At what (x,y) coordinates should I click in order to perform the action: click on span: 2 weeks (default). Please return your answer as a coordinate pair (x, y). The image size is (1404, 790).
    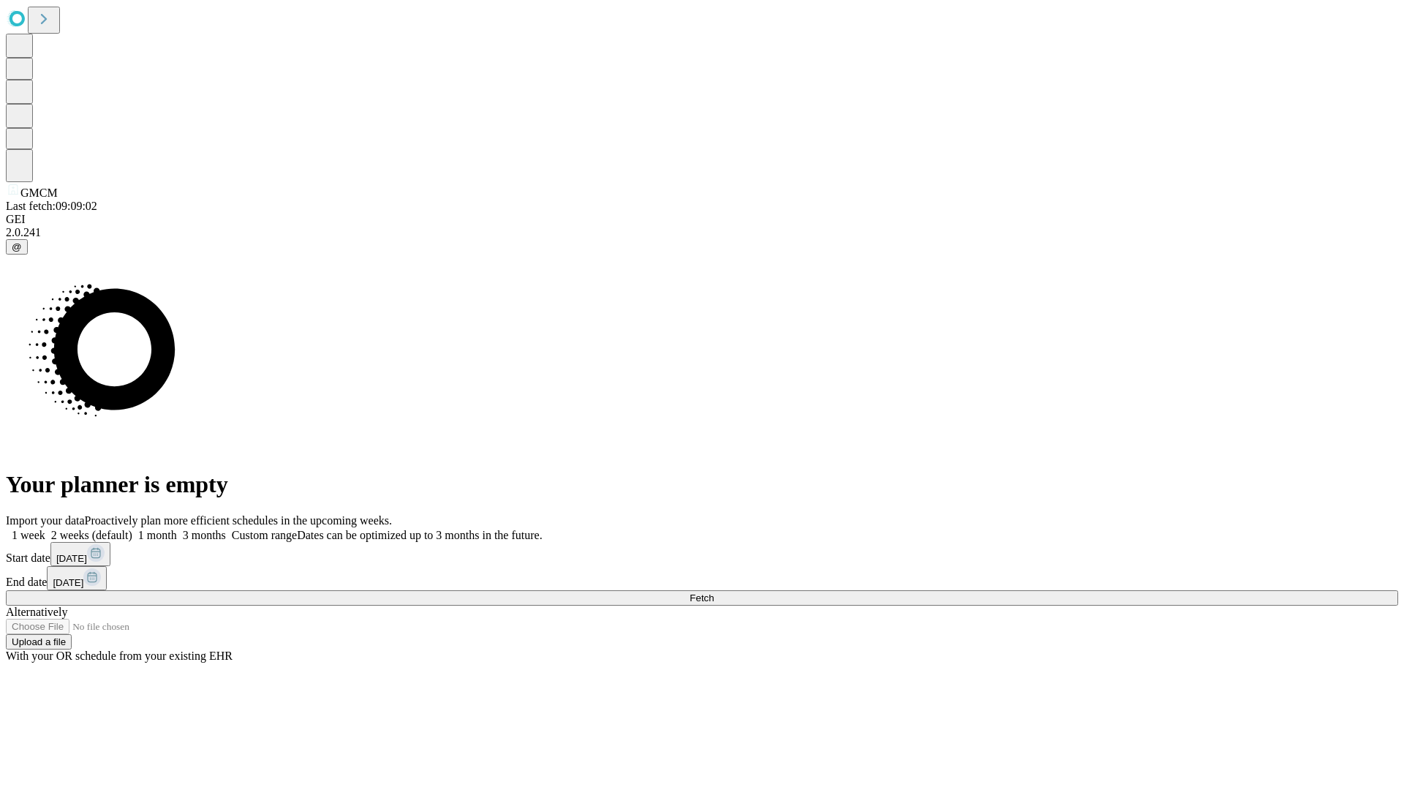
    Looking at the image, I should click on (91, 534).